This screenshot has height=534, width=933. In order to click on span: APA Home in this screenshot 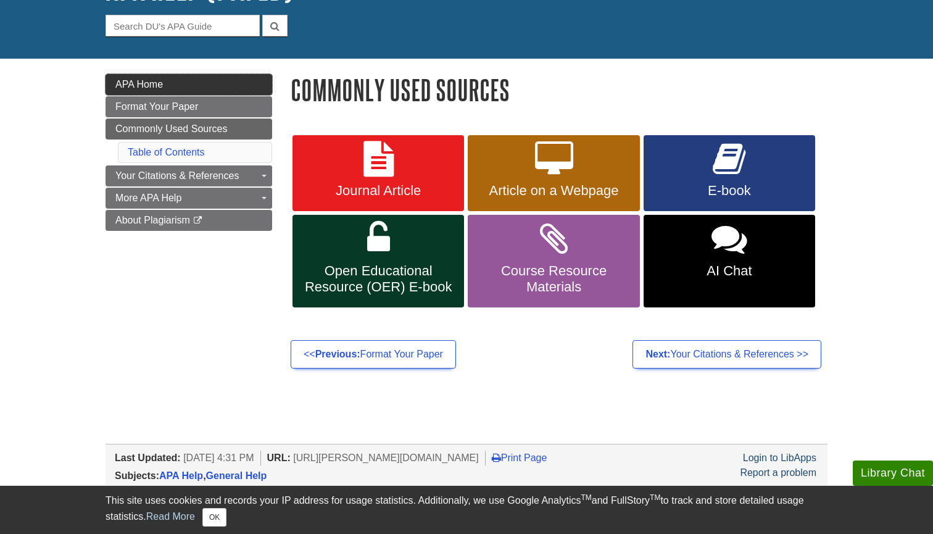, I will do `click(139, 84)`.